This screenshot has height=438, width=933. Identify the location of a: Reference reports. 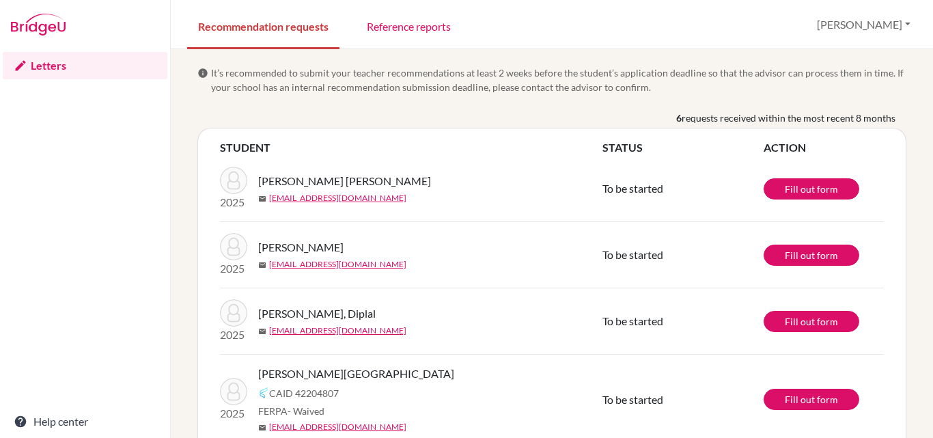
(409, 25).